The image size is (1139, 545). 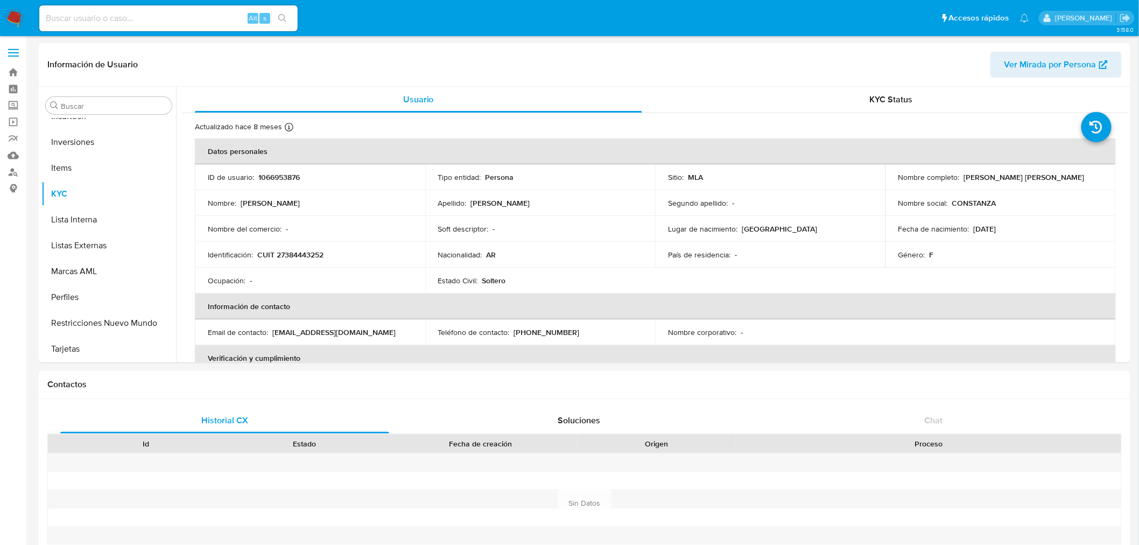 I want to click on p: Nombre completo :, so click(x=929, y=177).